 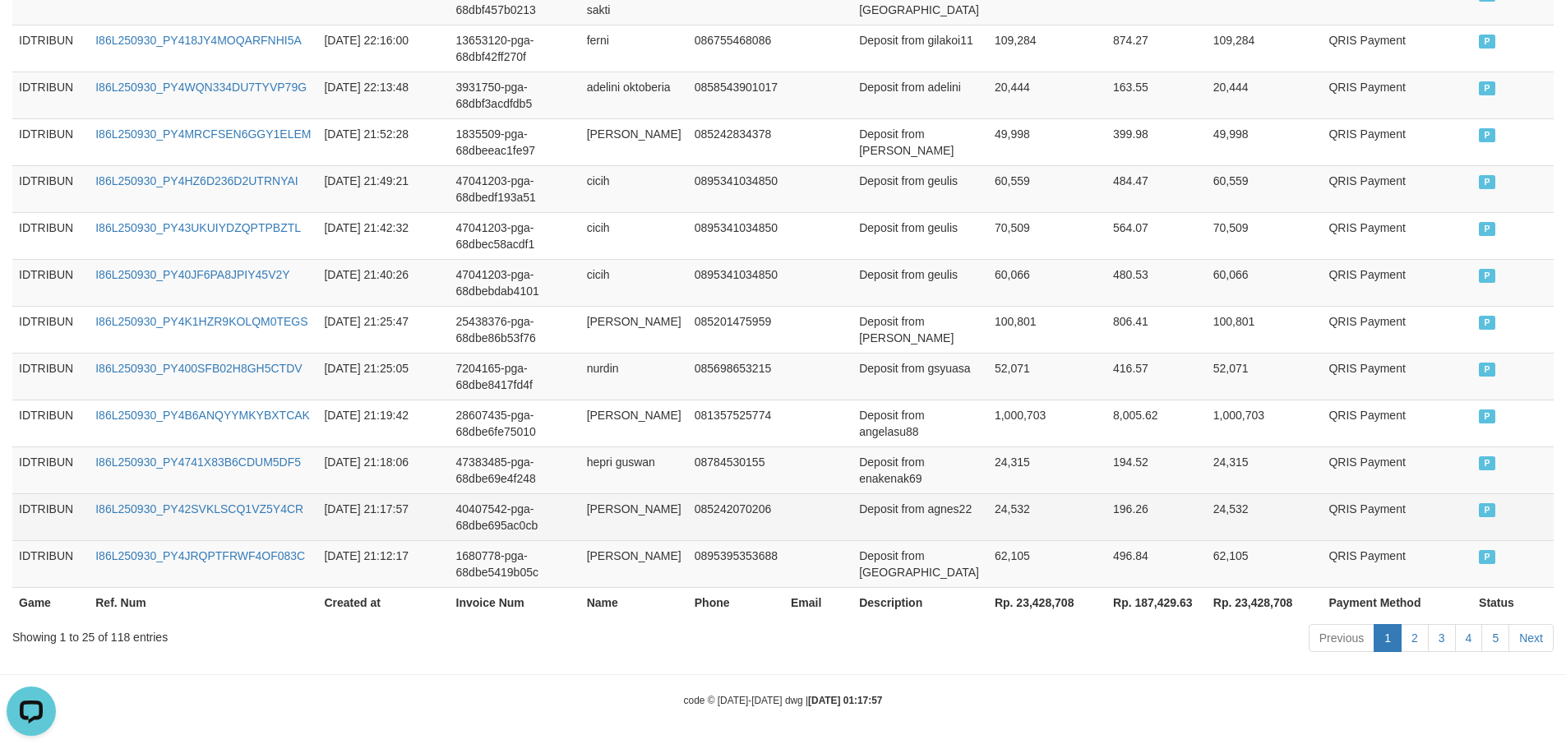 What do you see at coordinates (1512, 602) in the screenshot?
I see `th: Status` at bounding box center [1512, 602].